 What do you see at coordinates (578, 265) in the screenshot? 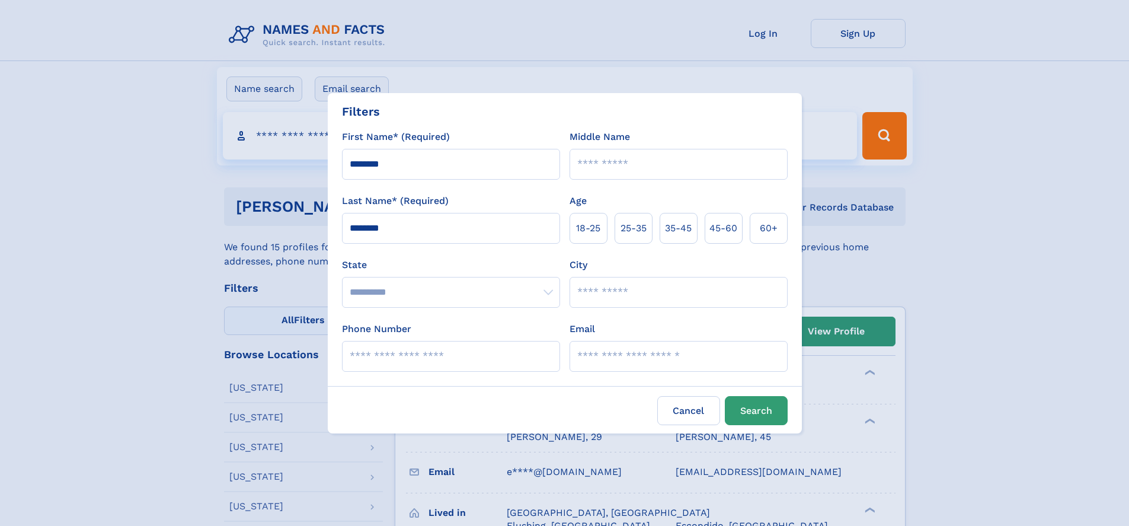
I see `label: City` at bounding box center [578, 265].